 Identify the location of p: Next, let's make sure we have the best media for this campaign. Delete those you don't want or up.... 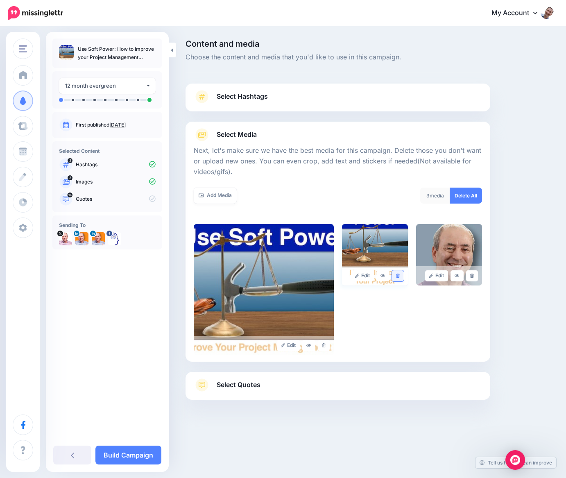
(338, 161).